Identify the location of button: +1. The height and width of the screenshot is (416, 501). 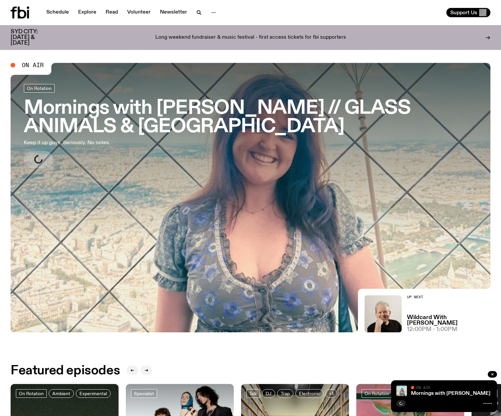
(331, 394).